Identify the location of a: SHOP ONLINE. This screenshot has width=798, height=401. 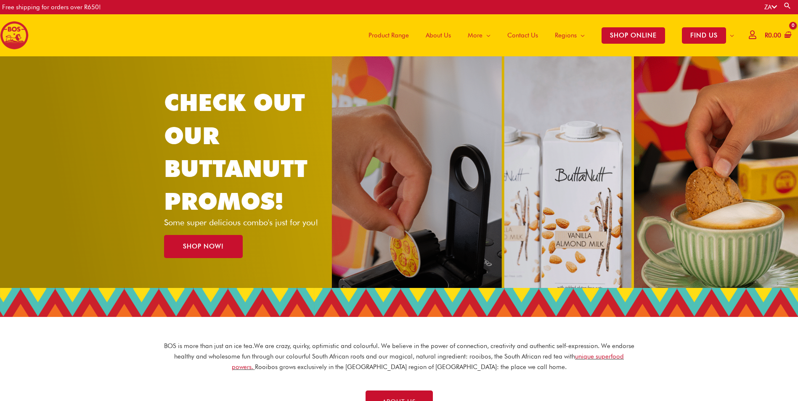
(633, 35).